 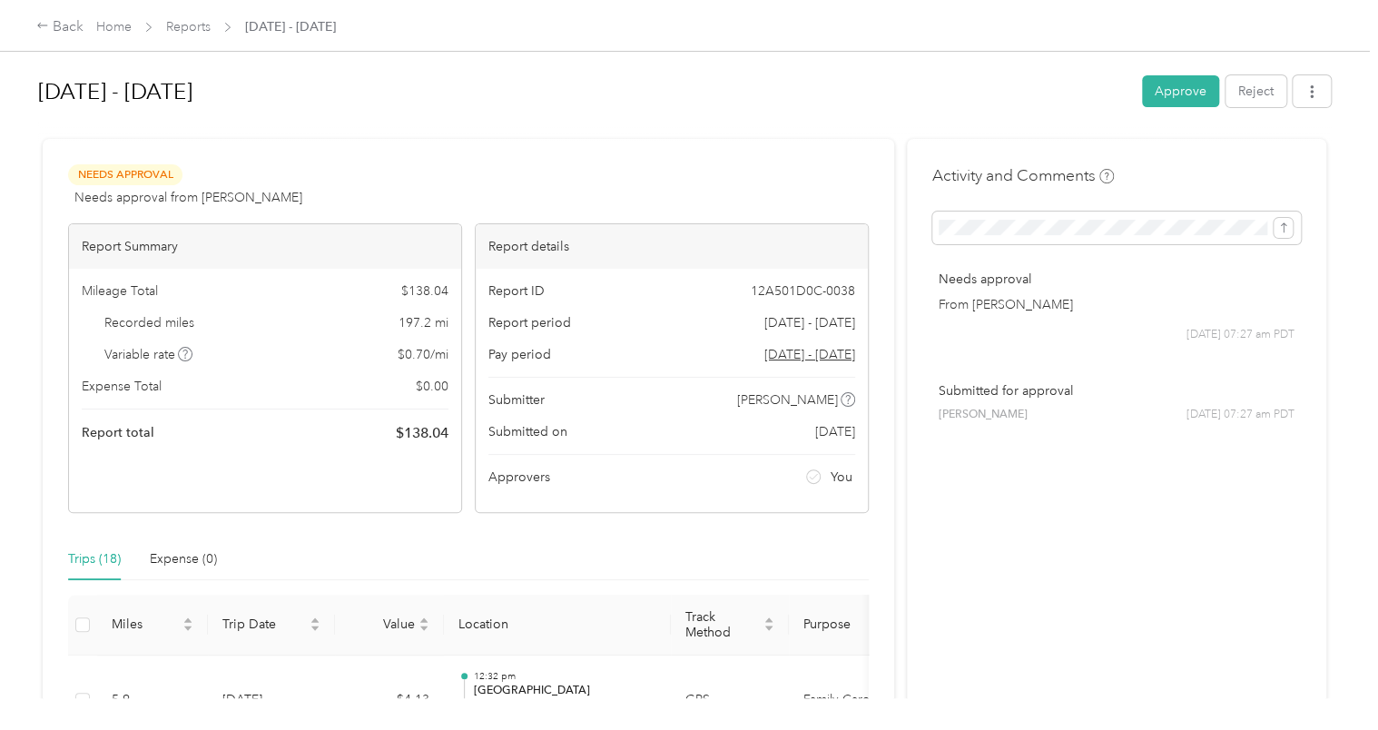 I want to click on span: $ 0.70 / mi, so click(x=423, y=354).